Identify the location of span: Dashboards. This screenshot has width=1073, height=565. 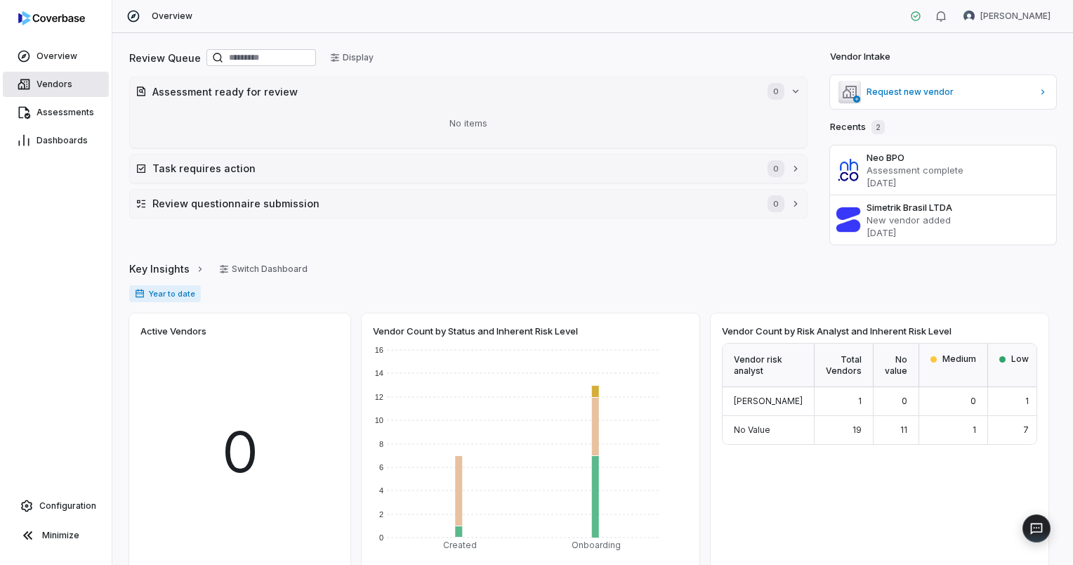
(62, 140).